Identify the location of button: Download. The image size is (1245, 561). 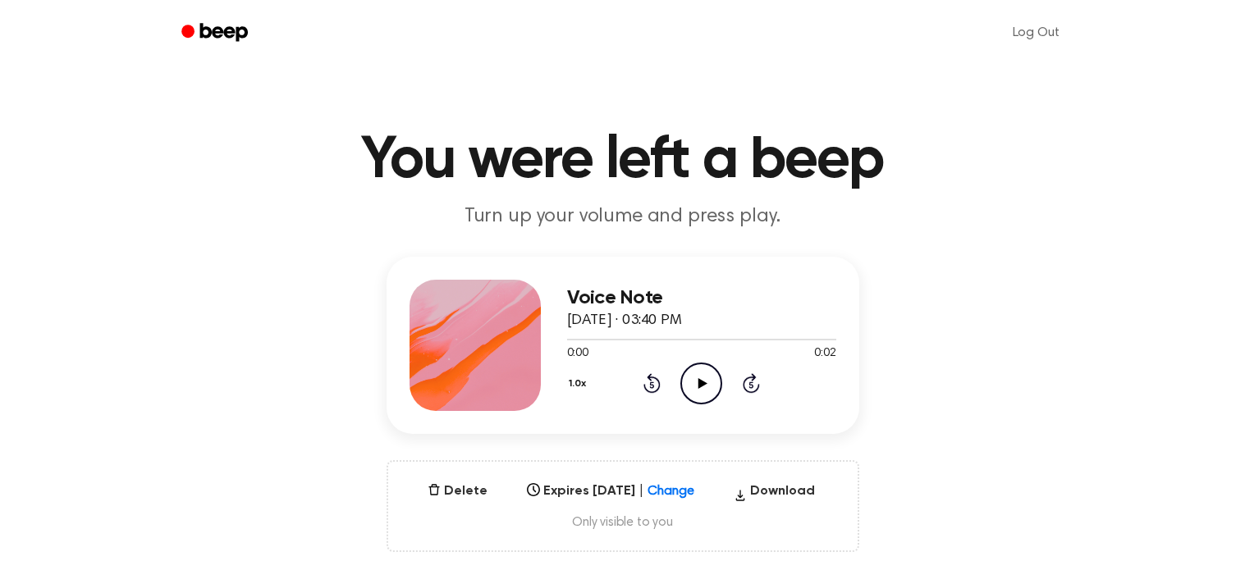
(774, 495).